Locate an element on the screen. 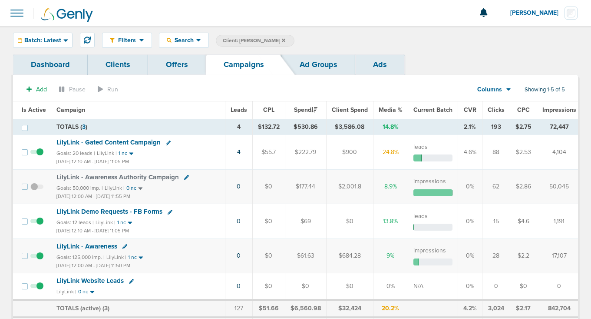 This screenshot has width=591, height=319. td: 1,191 is located at coordinates (559, 221).